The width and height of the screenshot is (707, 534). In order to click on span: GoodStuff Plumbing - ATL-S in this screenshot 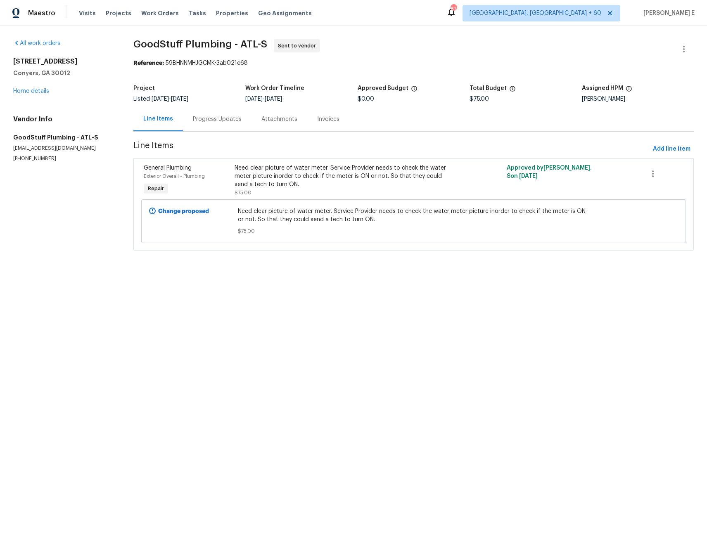, I will do `click(200, 44)`.